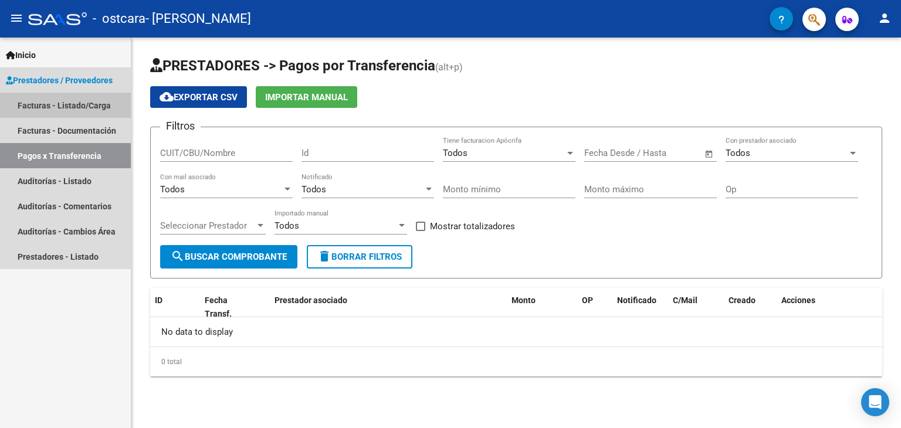 The width and height of the screenshot is (901, 428). Describe the element at coordinates (158, 300) in the screenshot. I see `span: ID` at that location.